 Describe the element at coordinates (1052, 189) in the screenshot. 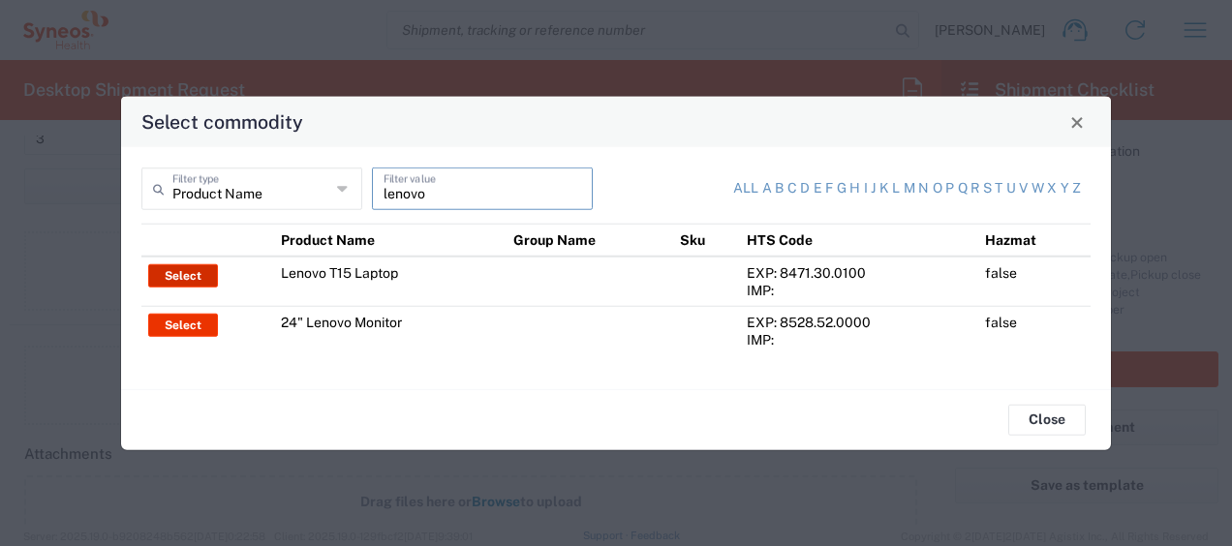

I see `a: x` at that location.